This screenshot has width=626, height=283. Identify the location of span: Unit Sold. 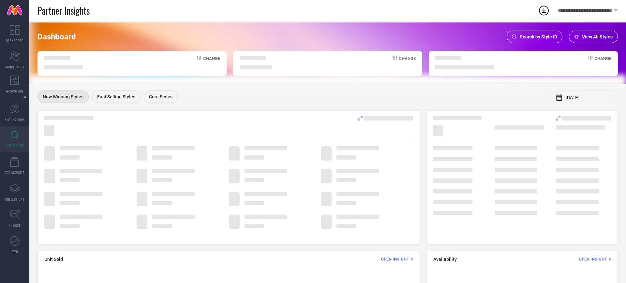
(53, 259).